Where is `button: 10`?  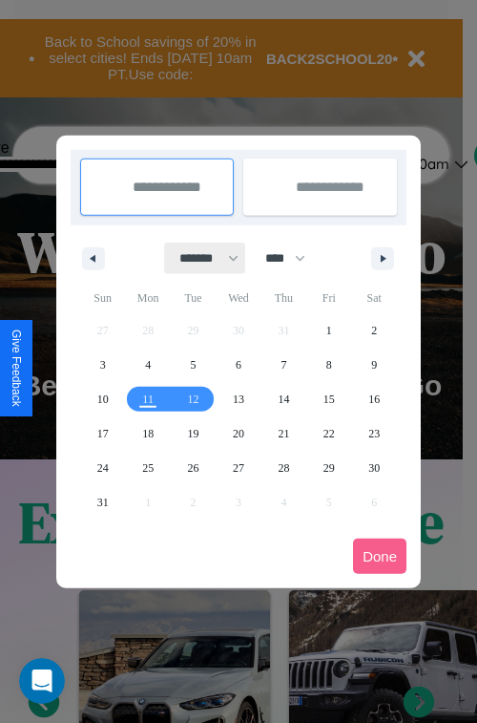
button: 10 is located at coordinates (102, 399).